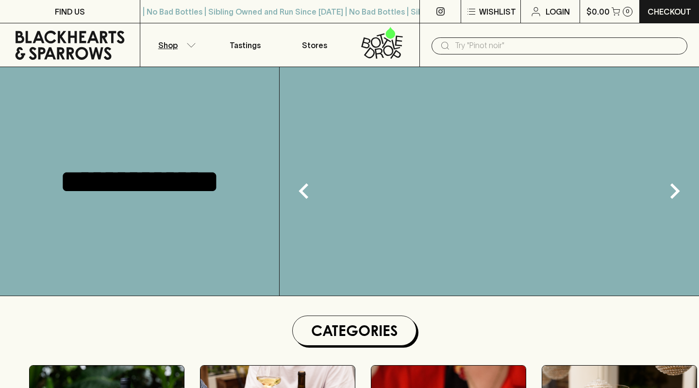 The height and width of the screenshot is (388, 699). I want to click on p: Login, so click(558, 12).